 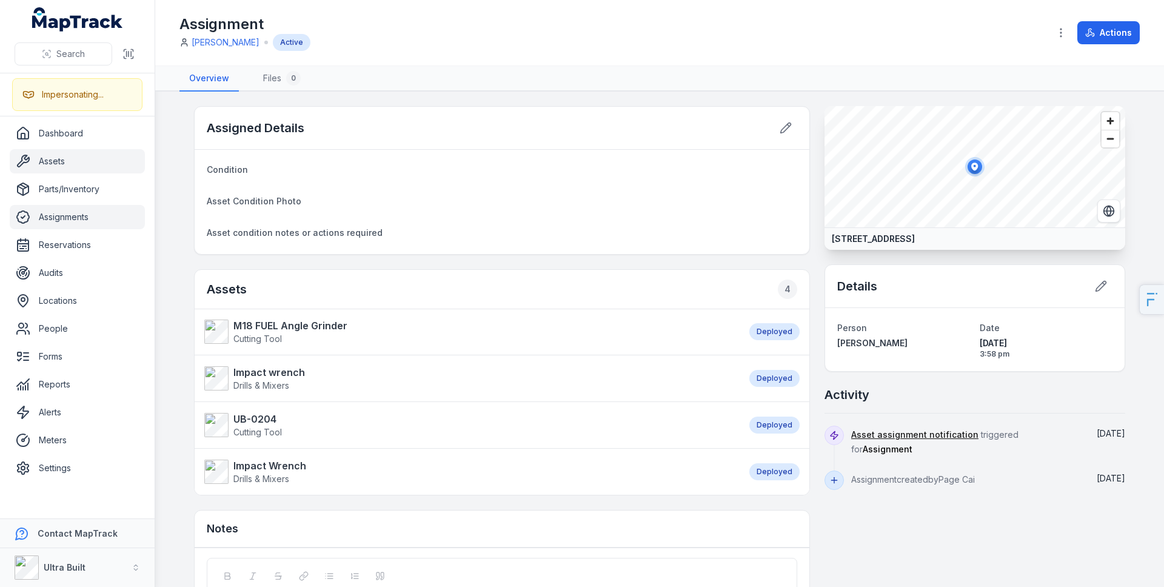 What do you see at coordinates (245, 24) in the screenshot?
I see `h1: Assignment` at bounding box center [245, 24].